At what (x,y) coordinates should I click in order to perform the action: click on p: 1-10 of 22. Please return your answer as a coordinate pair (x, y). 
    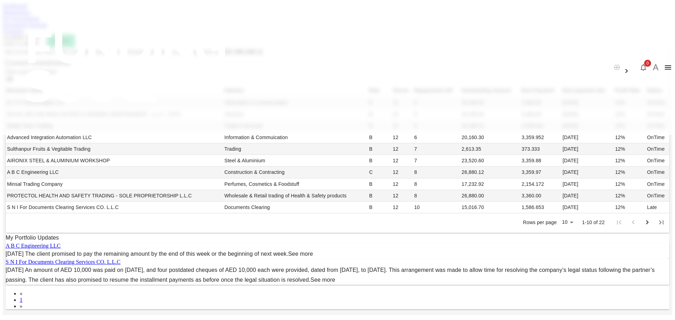
    Looking at the image, I should click on (593, 223).